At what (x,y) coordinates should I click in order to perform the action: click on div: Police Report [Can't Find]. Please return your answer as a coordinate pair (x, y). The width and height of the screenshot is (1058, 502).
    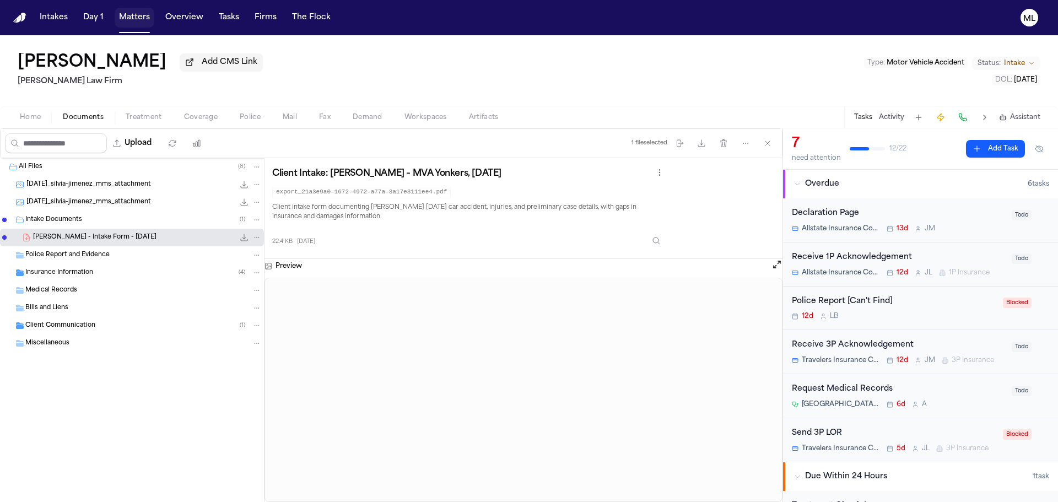
    Looking at the image, I should click on (894, 302).